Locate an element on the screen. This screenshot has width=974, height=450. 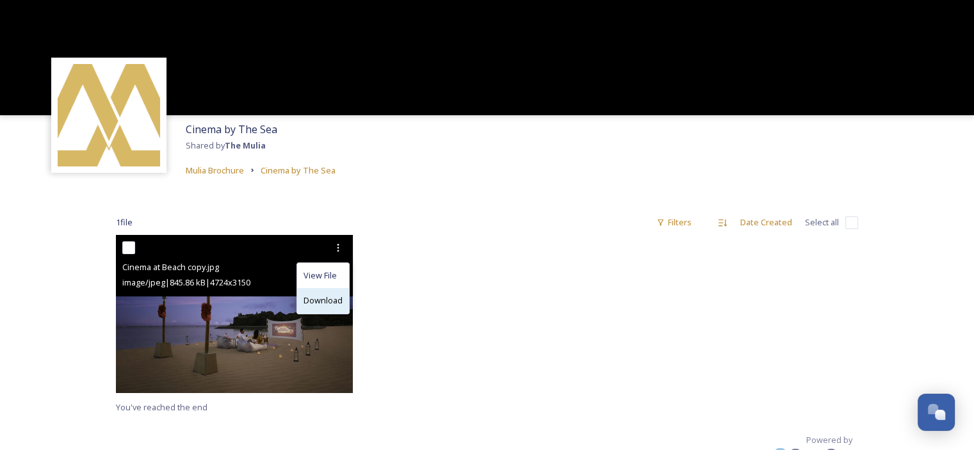
span: Shared by is located at coordinates (225, 145).